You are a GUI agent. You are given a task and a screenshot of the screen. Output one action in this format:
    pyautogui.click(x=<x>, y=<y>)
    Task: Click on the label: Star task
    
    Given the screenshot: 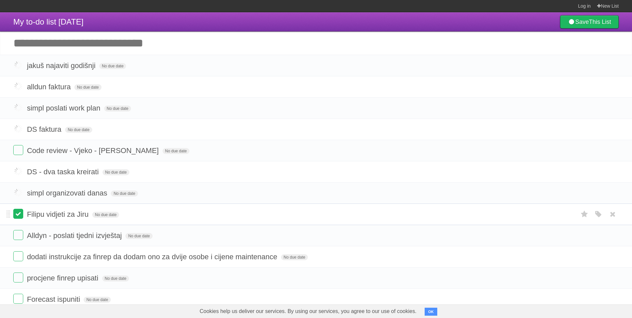 What is the action you would take?
    pyautogui.click(x=584, y=214)
    